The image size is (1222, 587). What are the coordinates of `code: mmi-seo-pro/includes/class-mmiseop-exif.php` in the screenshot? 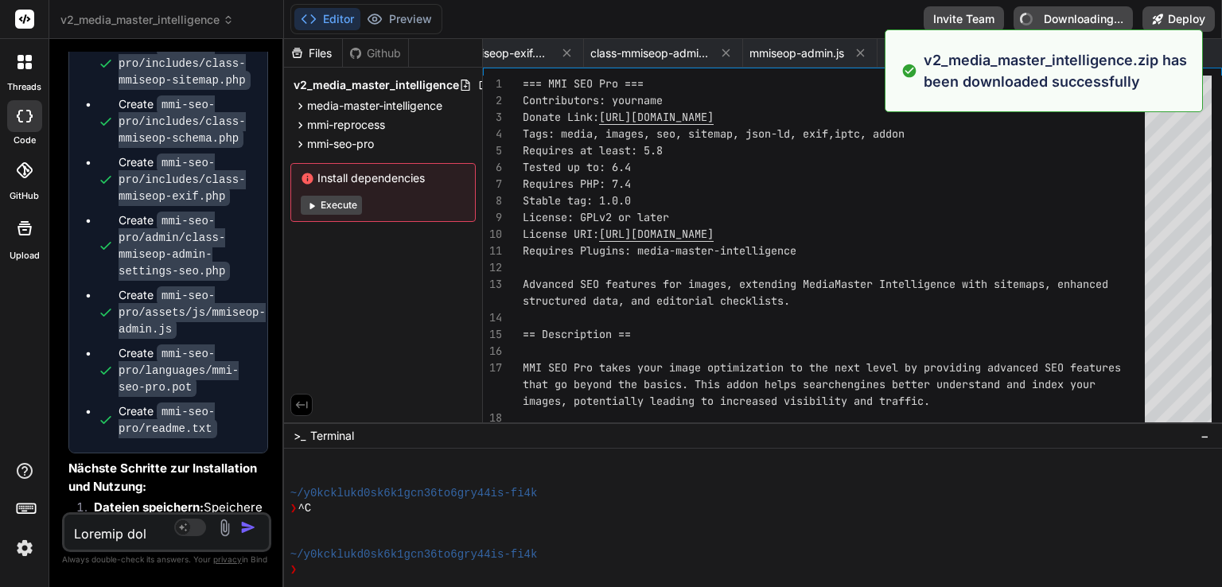 It's located at (182, 180).